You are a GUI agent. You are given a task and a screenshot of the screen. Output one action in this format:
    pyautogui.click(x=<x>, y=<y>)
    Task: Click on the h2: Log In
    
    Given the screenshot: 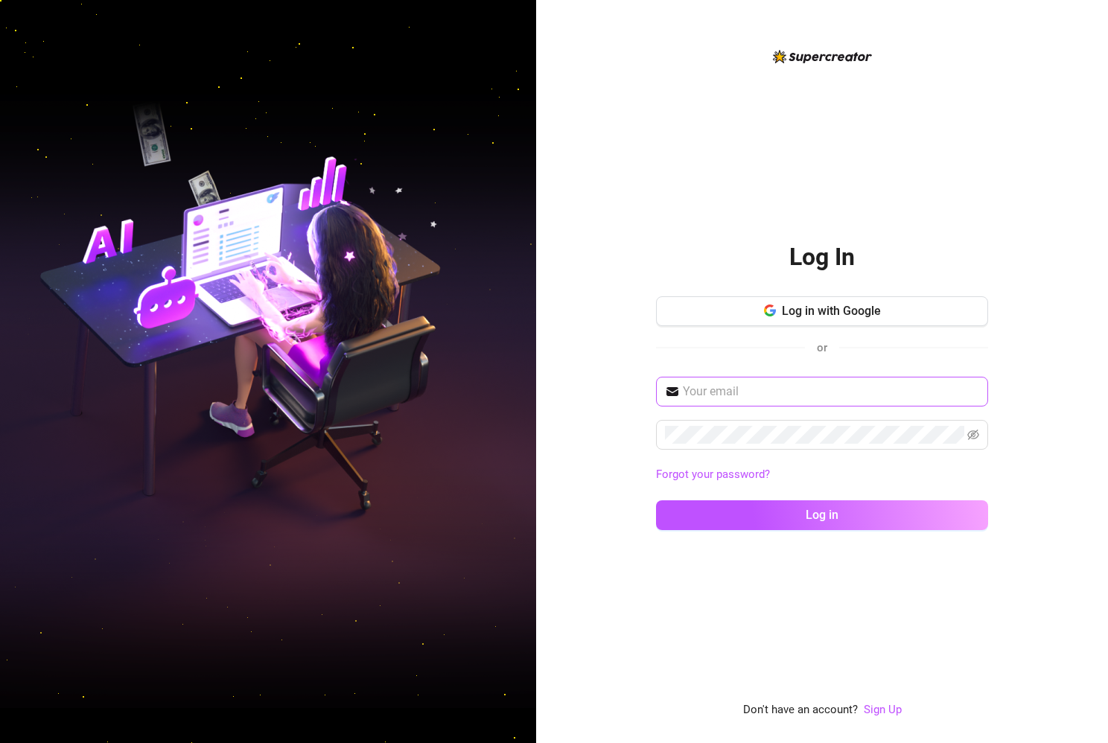 What is the action you would take?
    pyautogui.click(x=822, y=257)
    